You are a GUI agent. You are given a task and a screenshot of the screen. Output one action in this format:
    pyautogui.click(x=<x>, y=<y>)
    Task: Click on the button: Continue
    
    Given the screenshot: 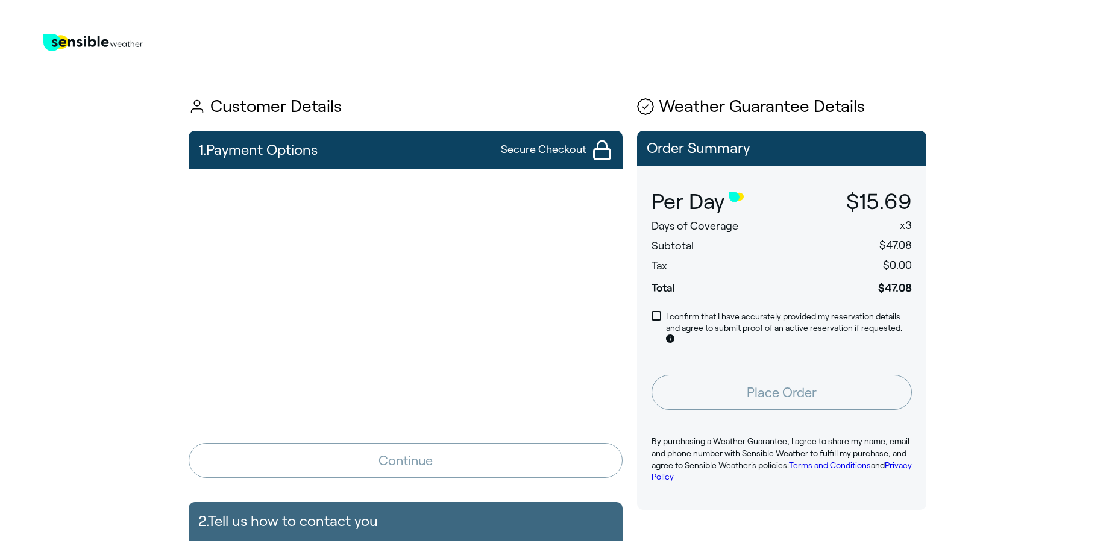 What is the action you would take?
    pyautogui.click(x=406, y=460)
    